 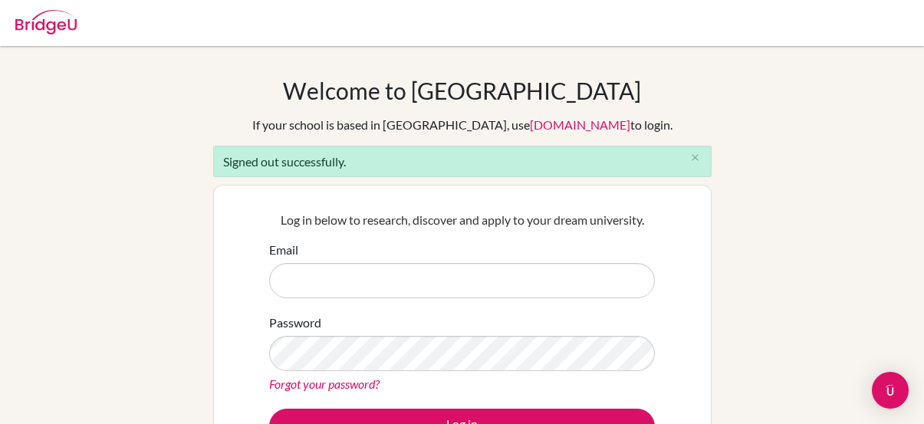 What do you see at coordinates (462, 220) in the screenshot?
I see `p: Log in below to research, discover and apply to your dream university.` at bounding box center [462, 220].